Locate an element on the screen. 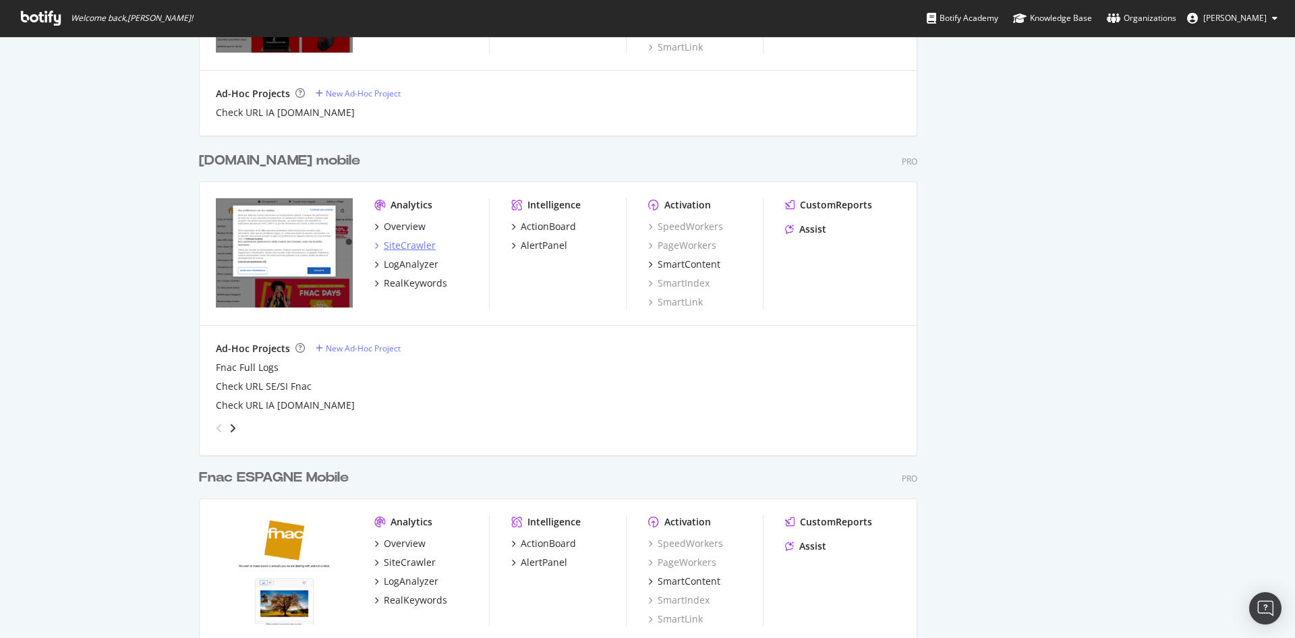  div: Organizations is located at coordinates (1141, 18).